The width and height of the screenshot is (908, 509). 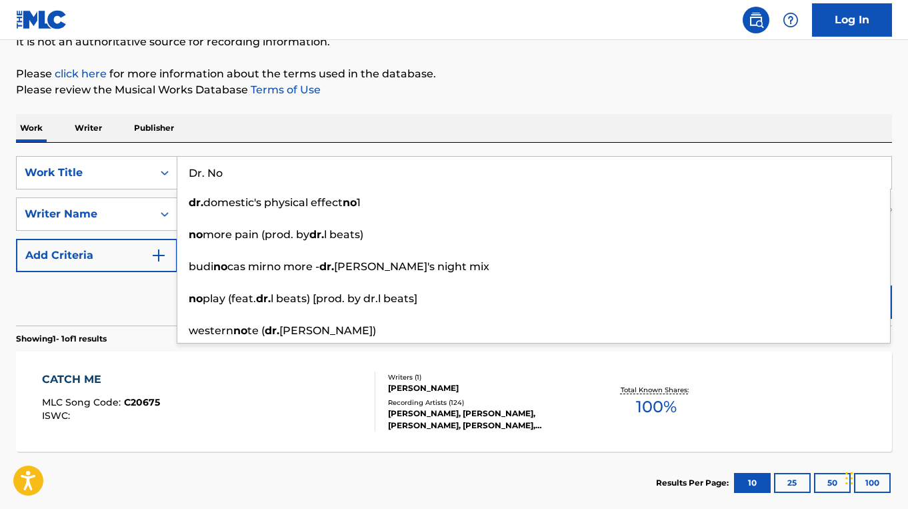 I want to click on a: click here, so click(x=81, y=73).